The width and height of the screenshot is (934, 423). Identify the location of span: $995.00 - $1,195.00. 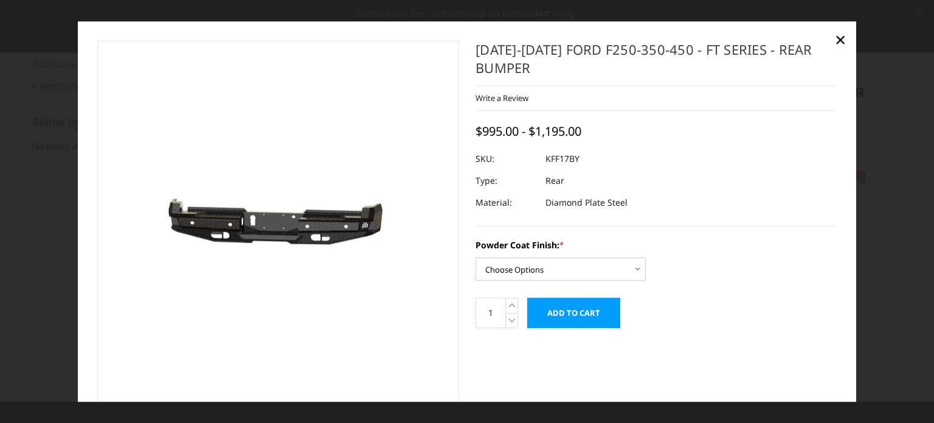
(529, 131).